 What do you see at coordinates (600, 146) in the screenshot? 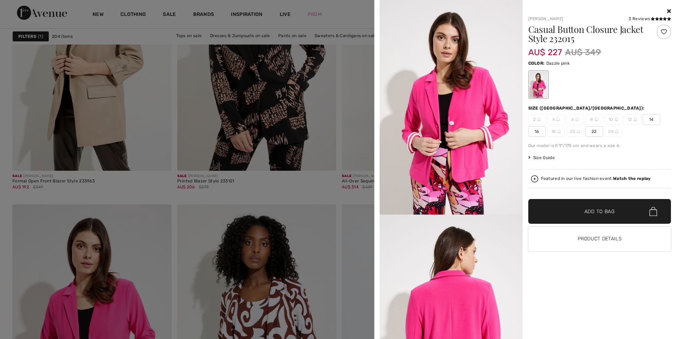
I see `div: Our model is 5'9"/175 cm and wears a size 6.` at bounding box center [600, 146].